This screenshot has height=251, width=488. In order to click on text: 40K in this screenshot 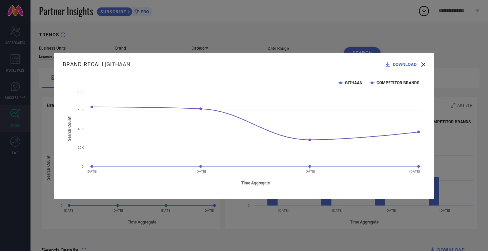, I will do `click(81, 129)`.